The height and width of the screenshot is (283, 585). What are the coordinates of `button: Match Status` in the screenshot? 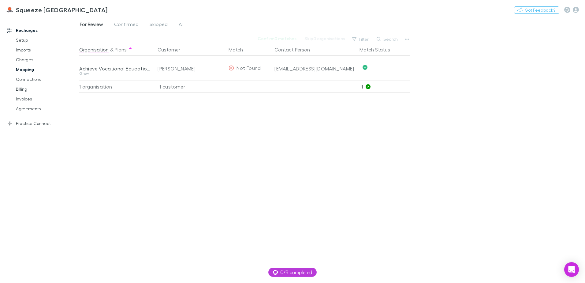 It's located at (378, 50).